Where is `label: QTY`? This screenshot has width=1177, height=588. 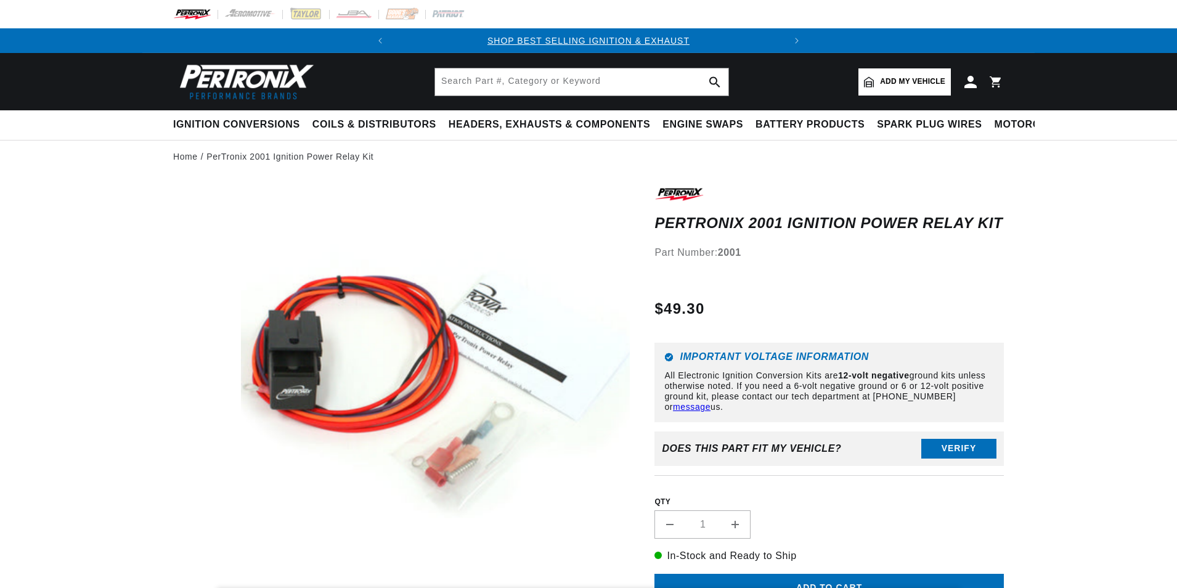
label: QTY is located at coordinates (829, 502).